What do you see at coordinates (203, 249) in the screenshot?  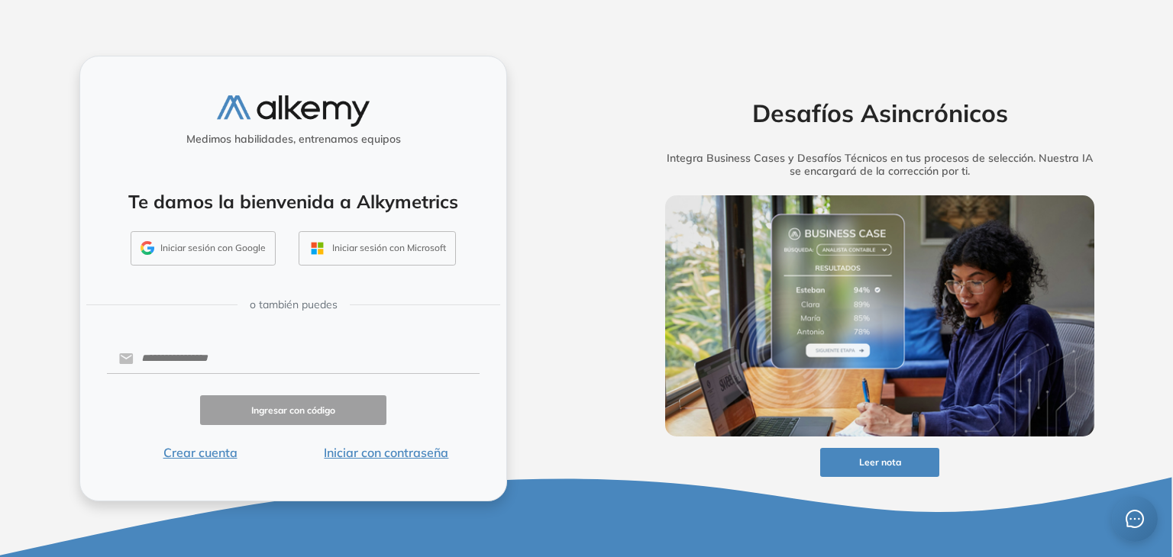 I see `button: Iniciar sesión con Google` at bounding box center [203, 249].